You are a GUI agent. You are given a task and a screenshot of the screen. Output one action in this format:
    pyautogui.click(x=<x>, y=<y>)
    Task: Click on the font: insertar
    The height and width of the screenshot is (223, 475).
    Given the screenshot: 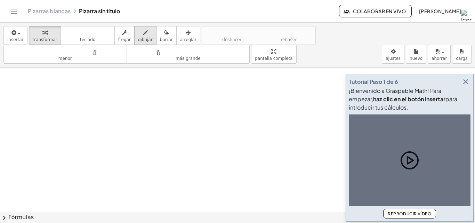 What is the action you would take?
    pyautogui.click(x=15, y=40)
    